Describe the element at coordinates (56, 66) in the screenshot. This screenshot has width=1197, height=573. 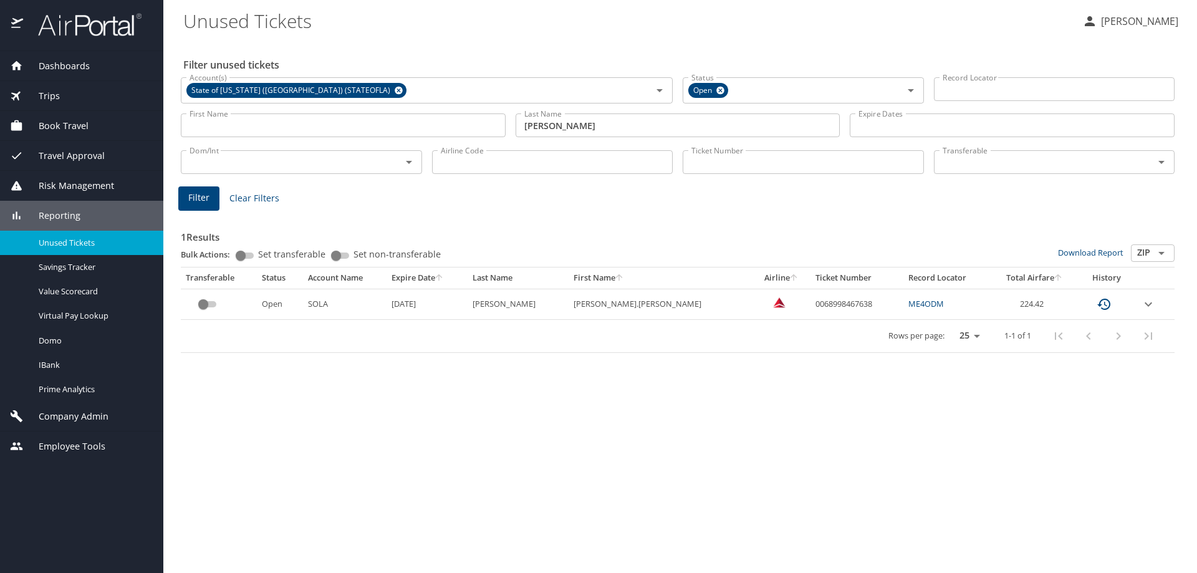
I see `span: Dashboards` at that location.